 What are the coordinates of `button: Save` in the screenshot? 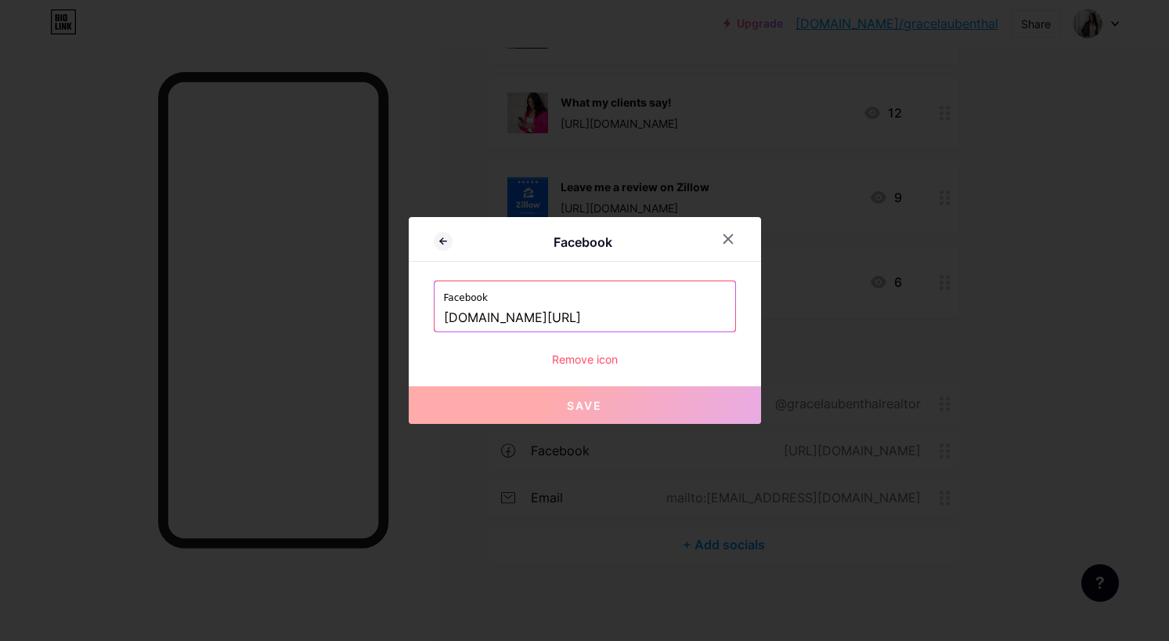 It's located at (585, 405).